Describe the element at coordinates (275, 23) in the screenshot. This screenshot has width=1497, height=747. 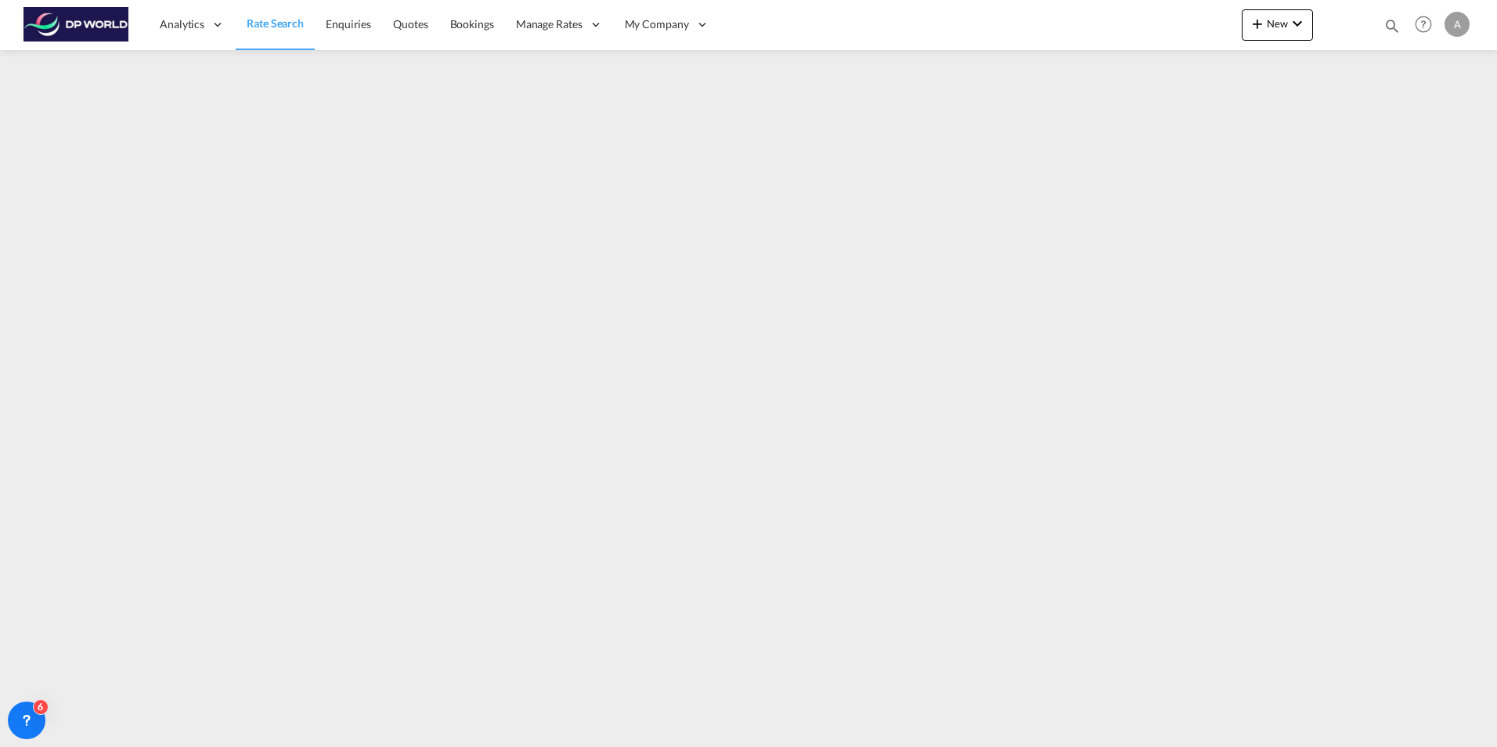
I see `span: Rate Search` at that location.